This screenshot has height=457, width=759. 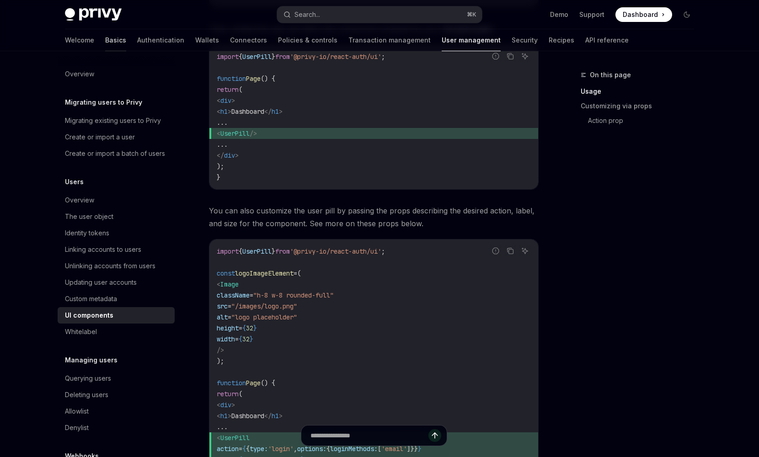 What do you see at coordinates (644, 15) in the screenshot?
I see `a: Dashboard` at bounding box center [644, 15].